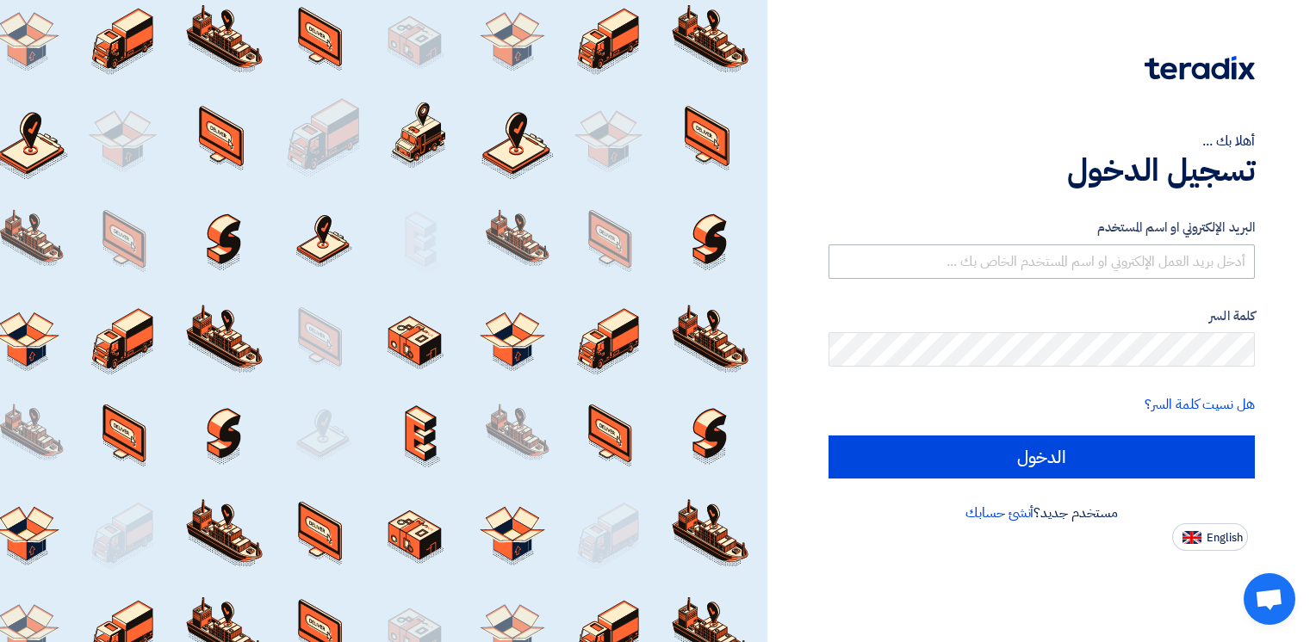 The image size is (1316, 642). Describe the element at coordinates (1200, 68) in the screenshot. I see `img: Teradix logo` at that location.